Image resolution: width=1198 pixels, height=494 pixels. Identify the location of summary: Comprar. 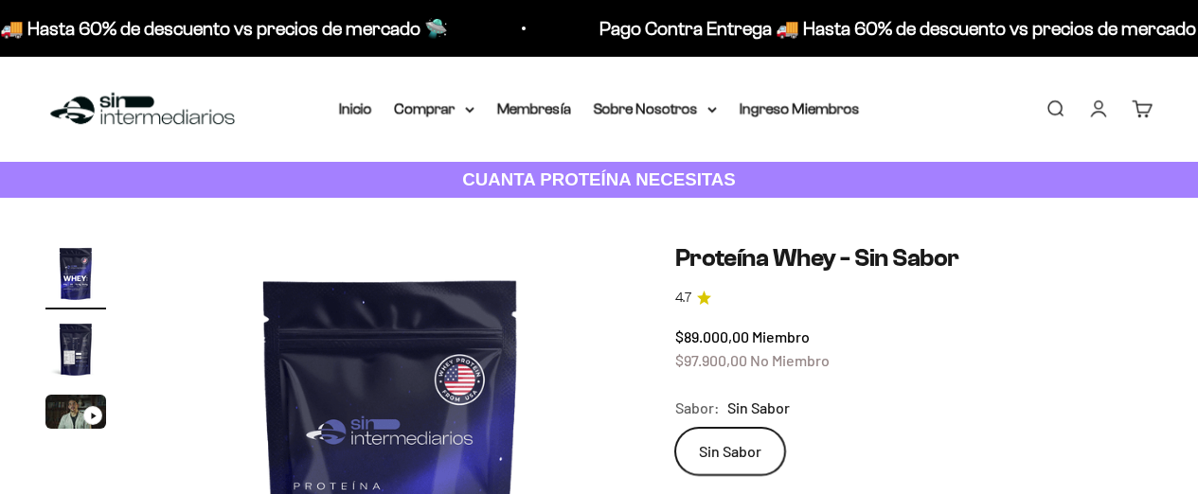
(435, 109).